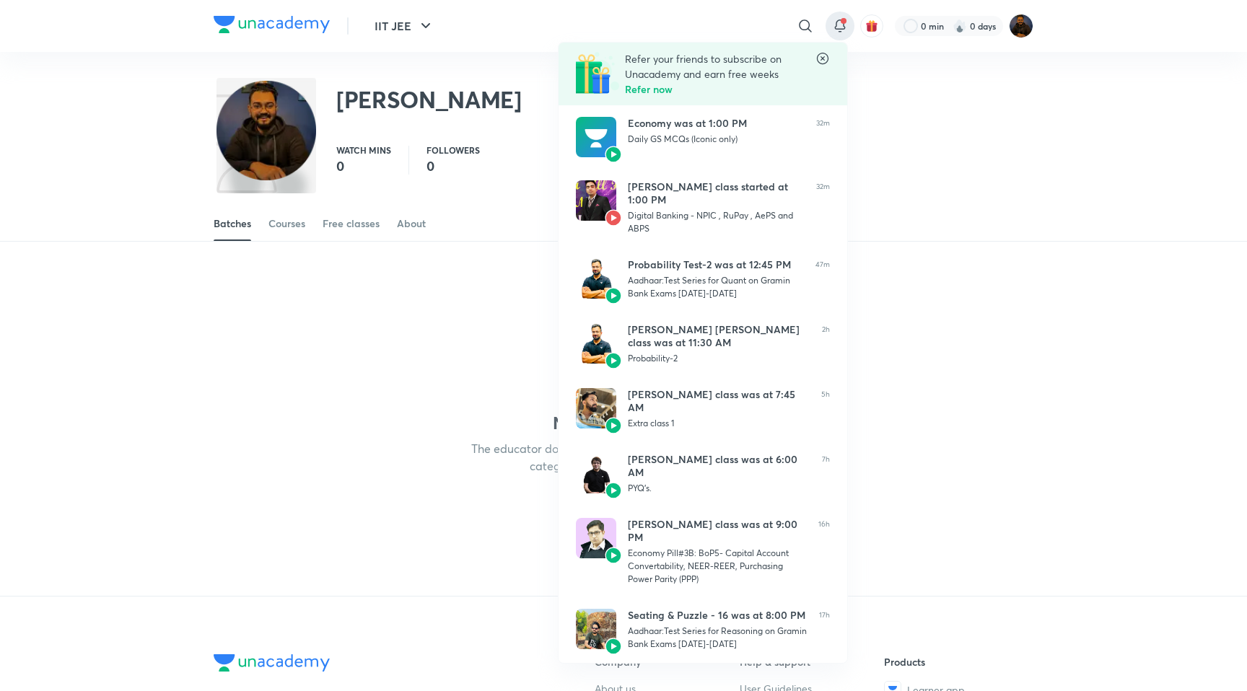 The height and width of the screenshot is (691, 1247). What do you see at coordinates (703, 630) in the screenshot?
I see `a: AvatarAvatarSeating & Puzzle - 16 was at 8:00 PMAadhaar:Test Series for Reasoning on Gramin Bank ...` at bounding box center [703, 630].